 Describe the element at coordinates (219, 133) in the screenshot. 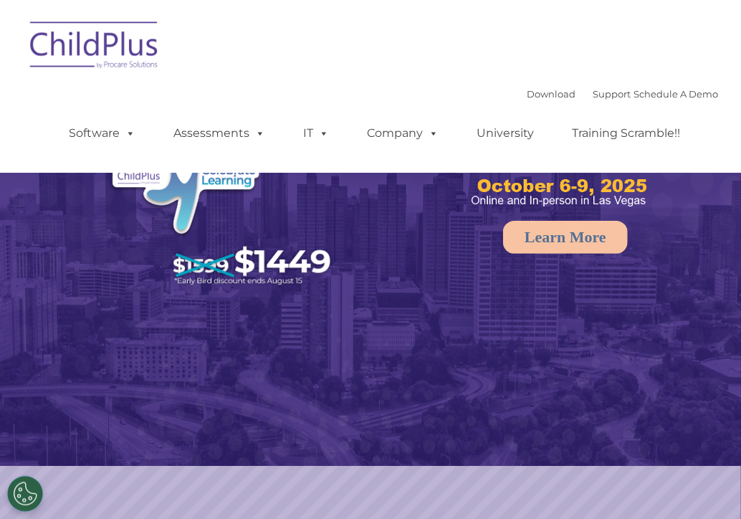

I see `a: Assessments` at that location.